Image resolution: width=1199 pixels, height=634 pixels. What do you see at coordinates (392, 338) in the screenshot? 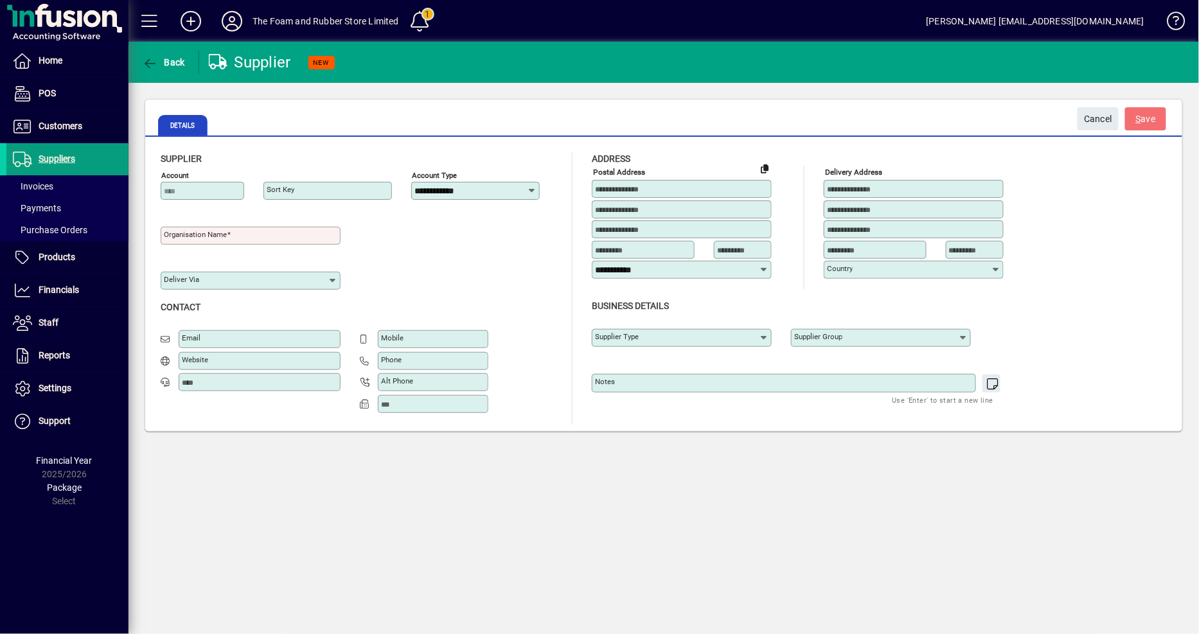
I see `mat-label: Mobile` at bounding box center [392, 338].